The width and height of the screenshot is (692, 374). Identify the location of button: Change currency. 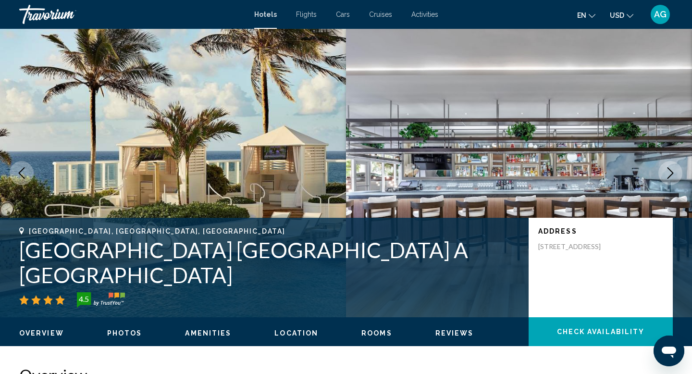
(621, 15).